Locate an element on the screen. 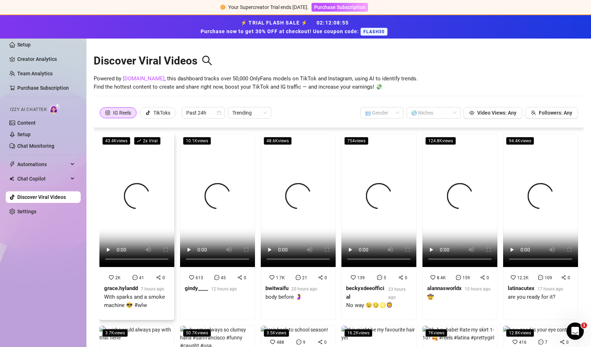 The width and height of the screenshot is (591, 347). a: 43.4Kviewsrise2x Viral2K410grace.hylandd7 hours agoWith sparks and a smoke machine 😎 #wlw is located at coordinates (137, 227).